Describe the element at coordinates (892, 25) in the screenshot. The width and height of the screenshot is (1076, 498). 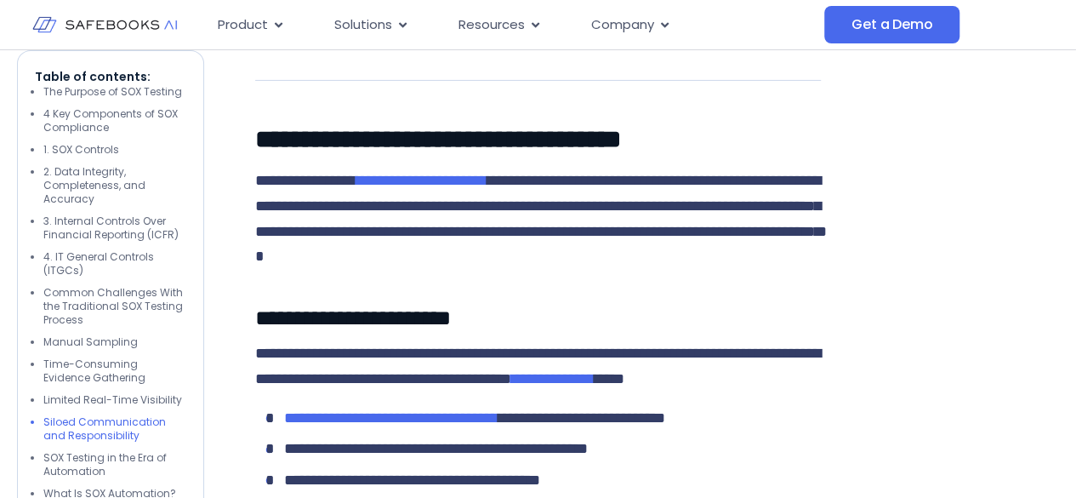
I see `a: Get a Demo` at that location.